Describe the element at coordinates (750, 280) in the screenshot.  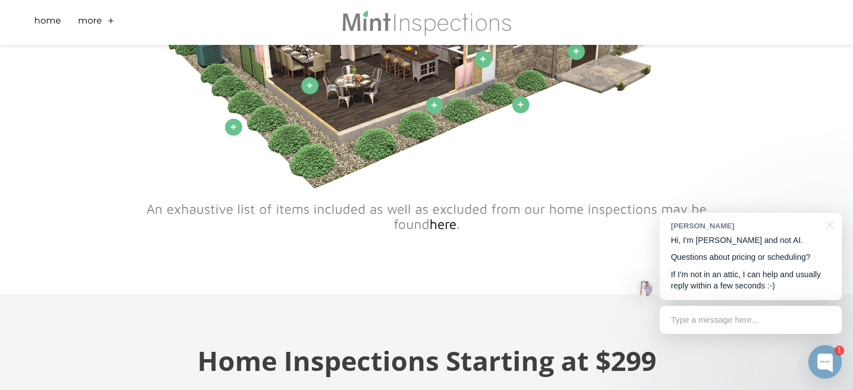
I see `p: If I'm not in an attic, I can help and usually reply within a few seconds :-)` at that location.